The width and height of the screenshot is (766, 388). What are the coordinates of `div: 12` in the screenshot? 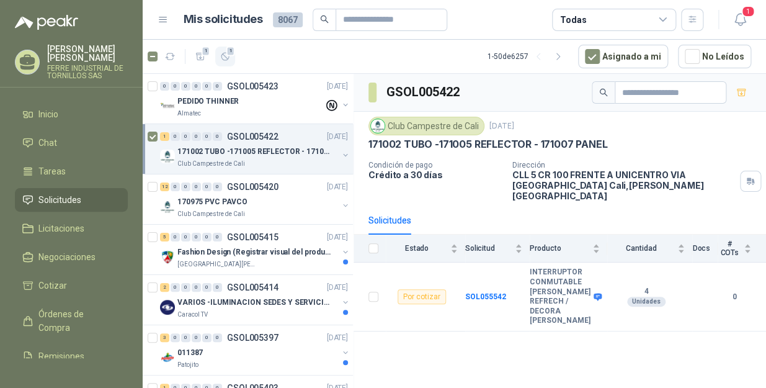 It's located at (164, 187).